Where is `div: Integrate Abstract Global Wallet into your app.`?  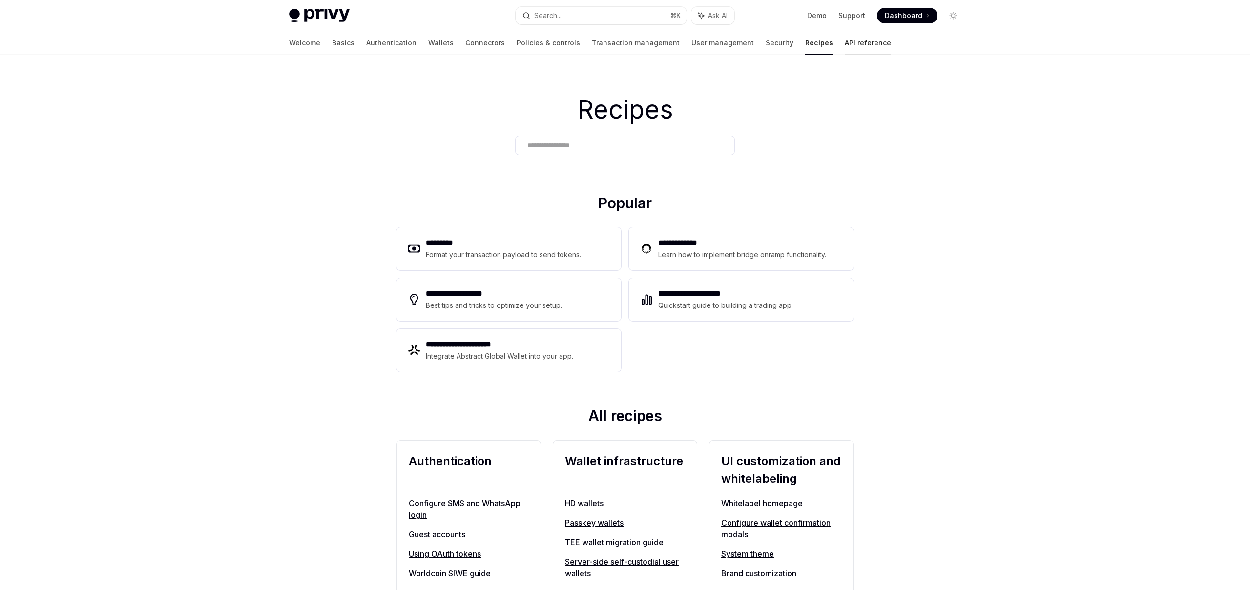 div: Integrate Abstract Global Wallet into your app. is located at coordinates (500, 356).